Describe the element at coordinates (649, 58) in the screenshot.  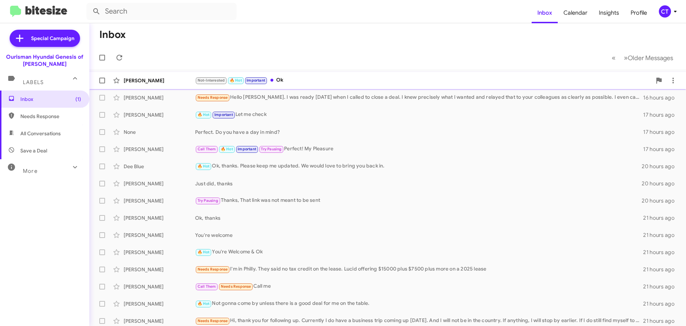
I see `button: Next` at that location.